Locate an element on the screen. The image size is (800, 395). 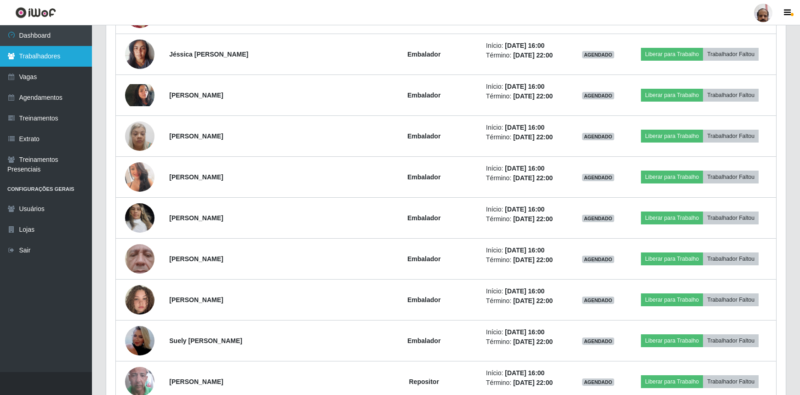
img: 1734130830737.jpeg is located at coordinates (140, 136).